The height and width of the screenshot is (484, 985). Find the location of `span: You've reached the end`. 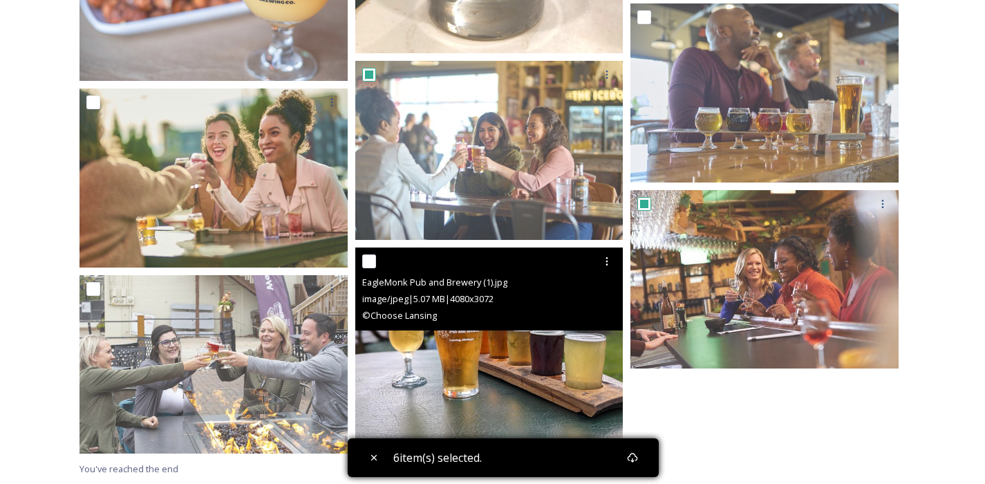

span: You've reached the end is located at coordinates (129, 469).